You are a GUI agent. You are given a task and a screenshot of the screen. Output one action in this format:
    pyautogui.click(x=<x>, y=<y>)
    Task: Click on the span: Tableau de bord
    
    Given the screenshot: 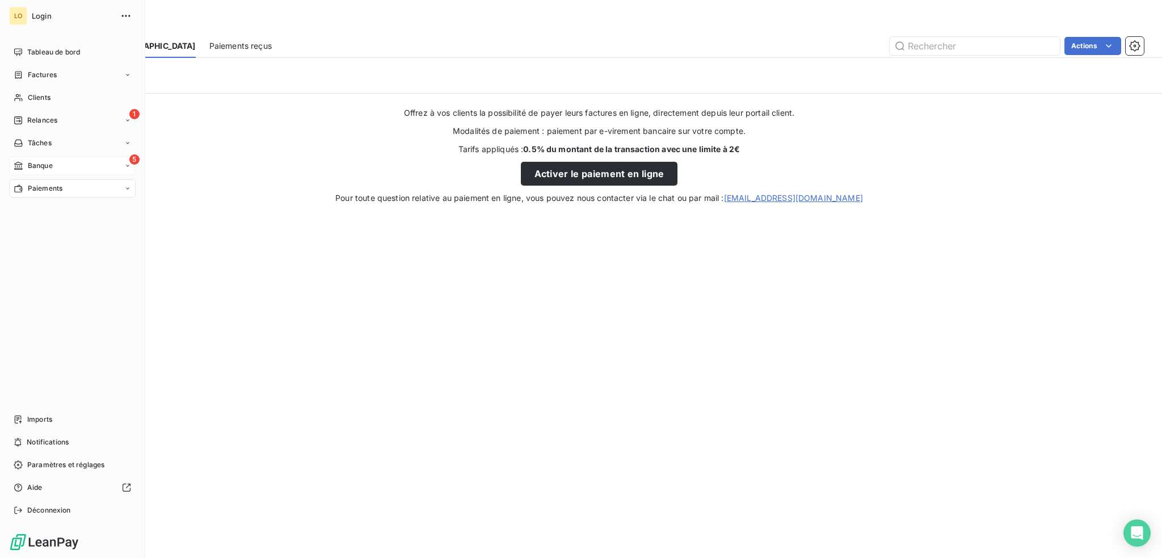 What is the action you would take?
    pyautogui.click(x=53, y=52)
    